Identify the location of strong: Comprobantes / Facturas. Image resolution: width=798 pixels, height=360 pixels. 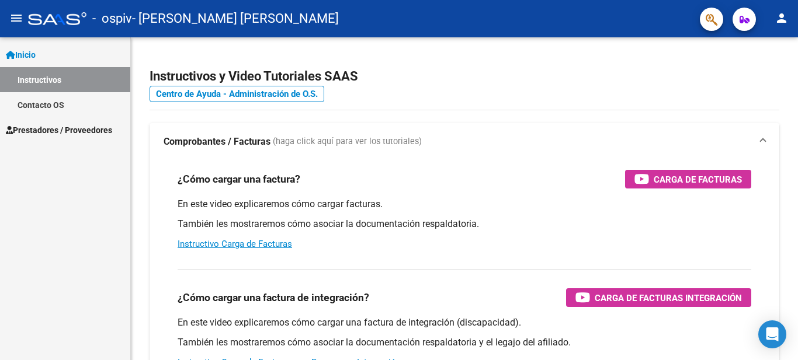
(217, 142).